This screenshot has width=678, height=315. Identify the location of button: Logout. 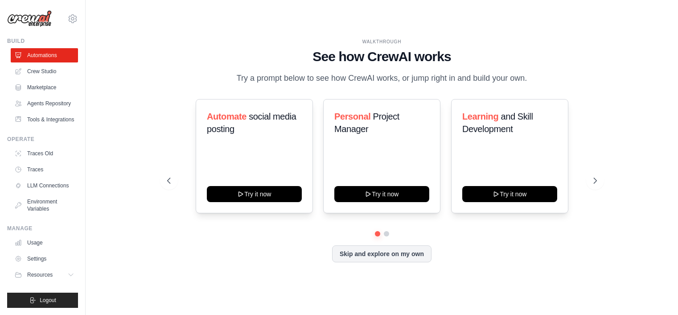
(42, 300).